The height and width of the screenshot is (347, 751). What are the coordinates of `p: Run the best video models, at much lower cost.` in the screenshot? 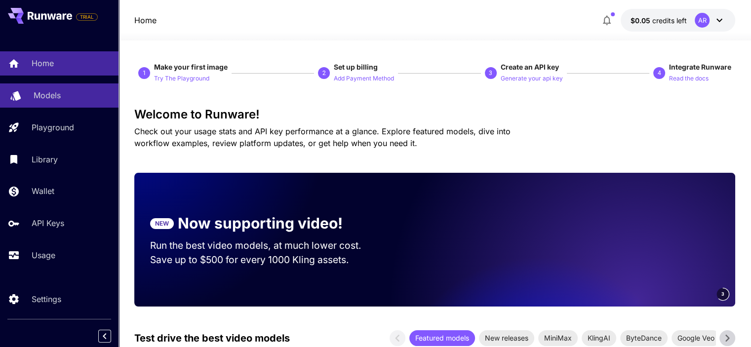 It's located at (265, 245).